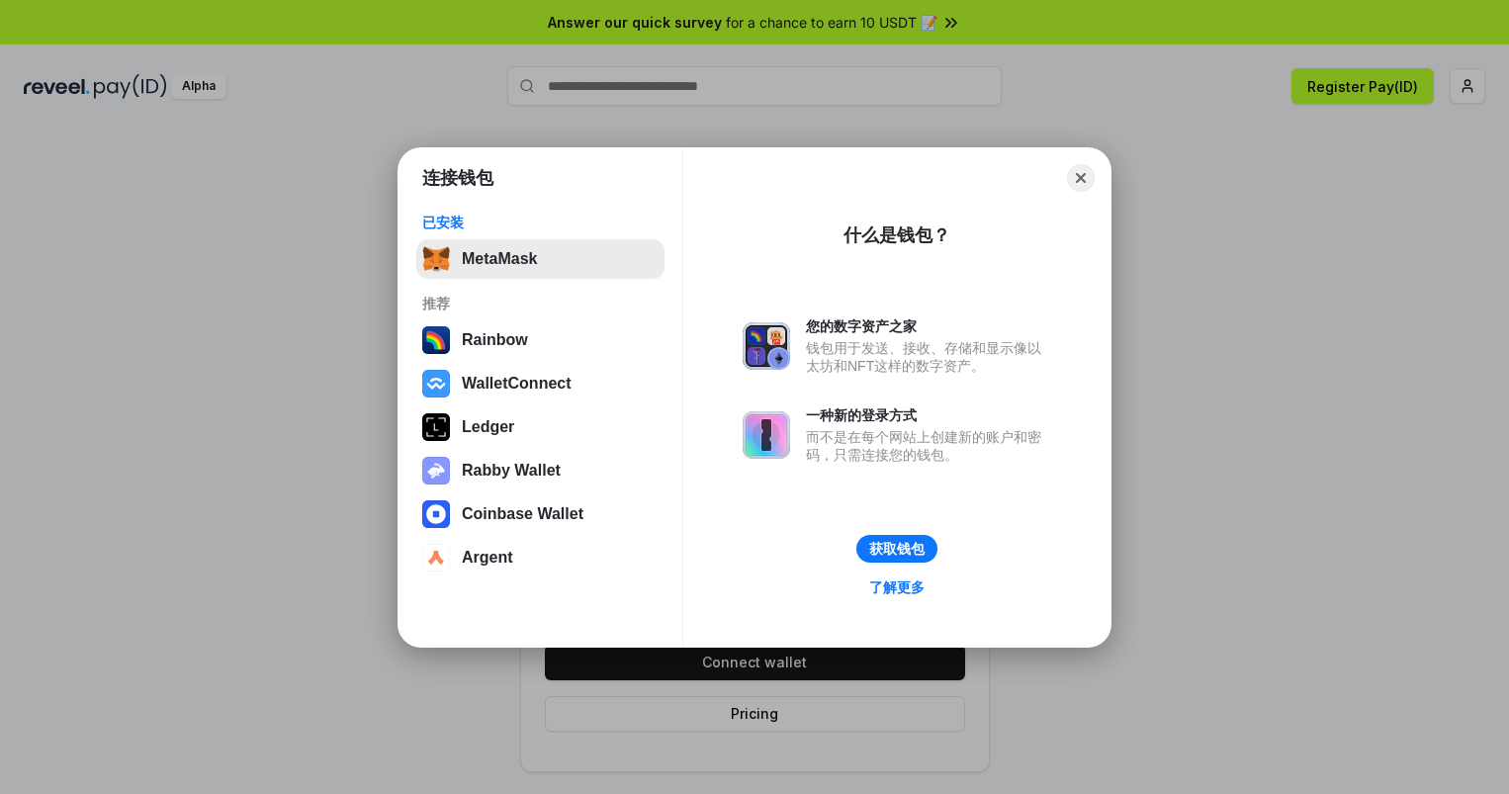 This screenshot has width=1509, height=794. What do you see at coordinates (487, 558) in the screenshot?
I see `div: Argent` at bounding box center [487, 558].